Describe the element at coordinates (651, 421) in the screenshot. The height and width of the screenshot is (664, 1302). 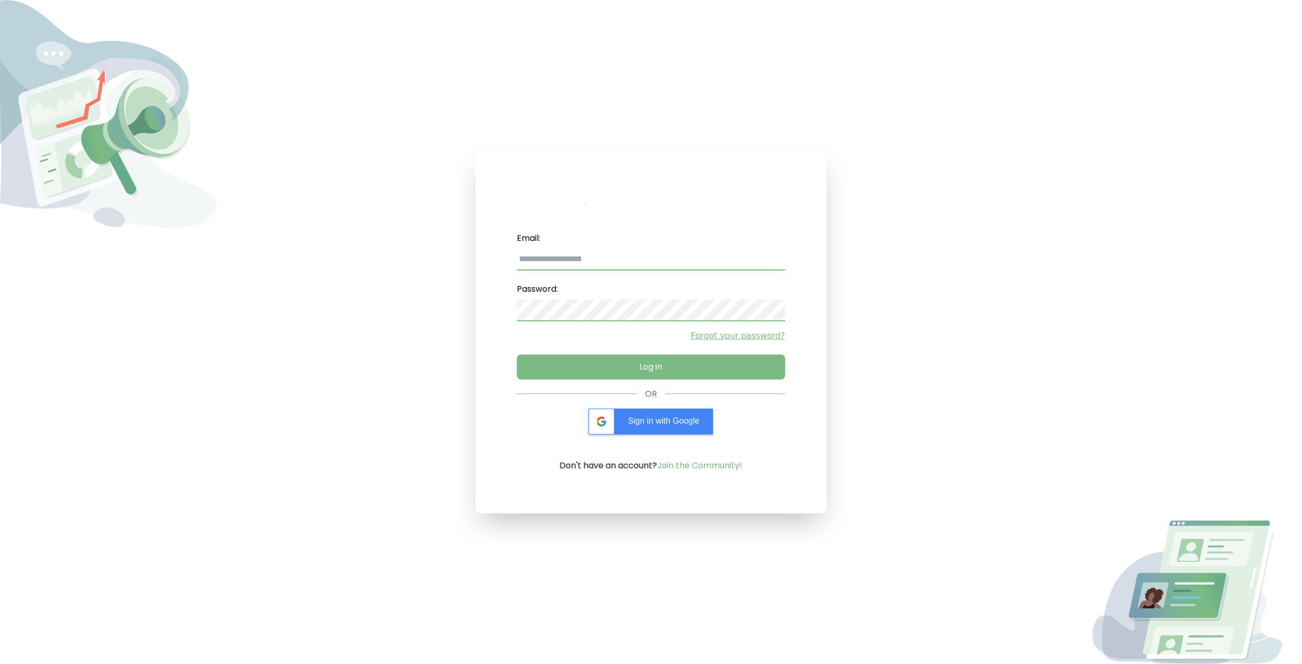
I see `div: Sign in with Google` at that location.